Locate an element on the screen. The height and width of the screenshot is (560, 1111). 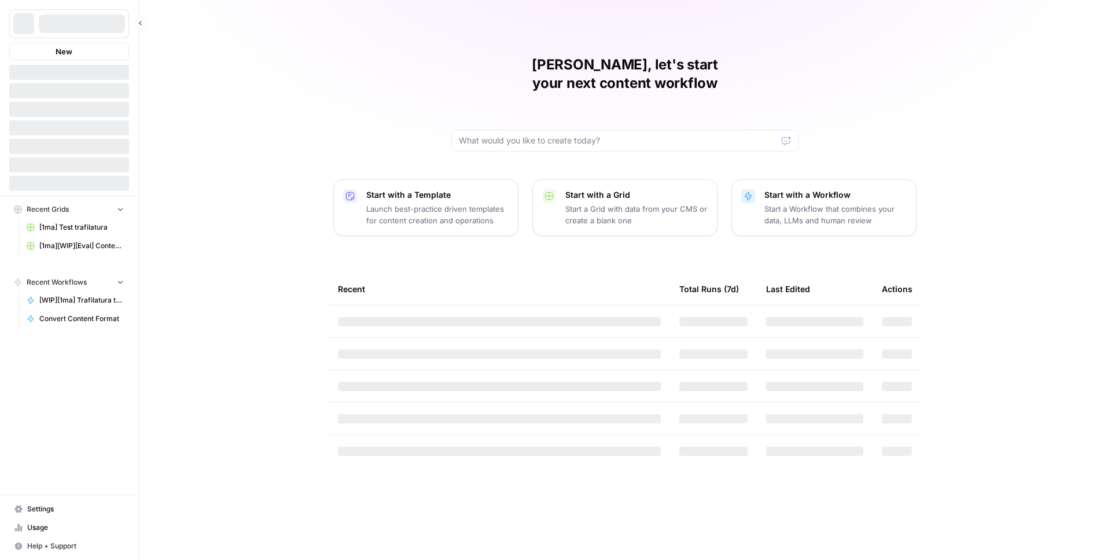
p: Start with a Template is located at coordinates (437, 195).